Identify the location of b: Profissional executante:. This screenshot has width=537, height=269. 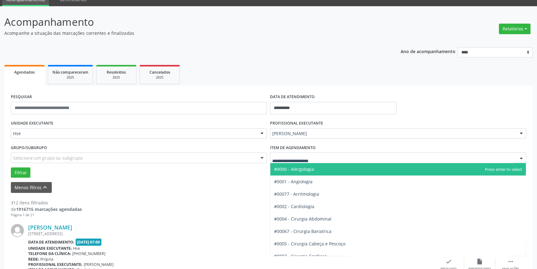
(55, 264).